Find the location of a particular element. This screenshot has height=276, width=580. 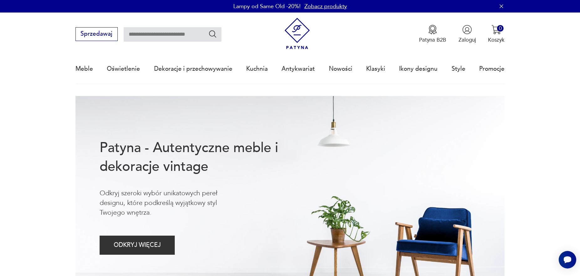

p: Odkryj szeroki wybór unikatowych pereł designu, które podkreślą wyjątkowy styl Twojego wnętrza. is located at coordinates (171, 203).